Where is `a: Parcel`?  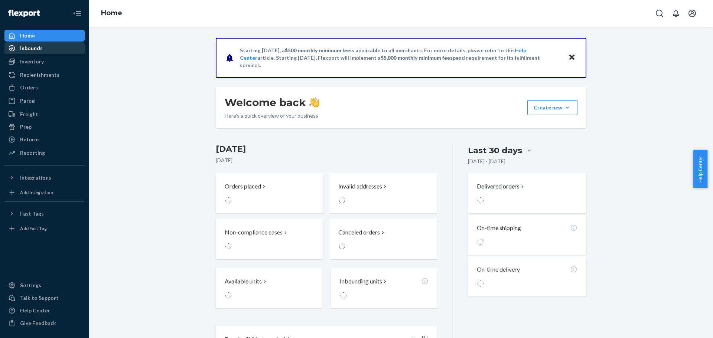
a: Parcel is located at coordinates (45, 101).